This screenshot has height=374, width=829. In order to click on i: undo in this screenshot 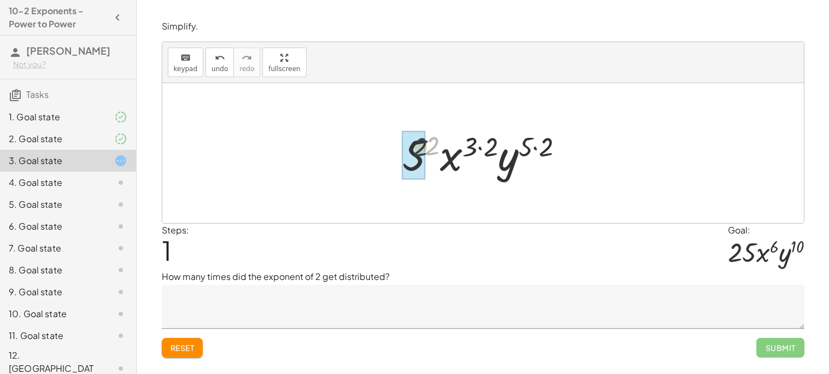, I will do `click(220, 58)`.